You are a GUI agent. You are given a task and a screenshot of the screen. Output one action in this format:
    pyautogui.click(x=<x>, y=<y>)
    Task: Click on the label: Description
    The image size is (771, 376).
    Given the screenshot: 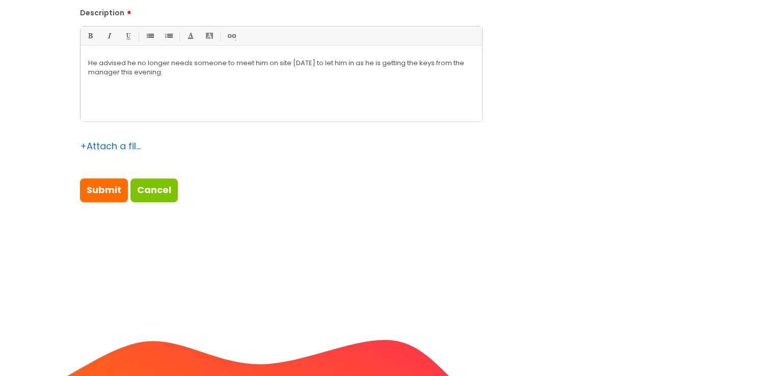 What is the action you would take?
    pyautogui.click(x=281, y=11)
    